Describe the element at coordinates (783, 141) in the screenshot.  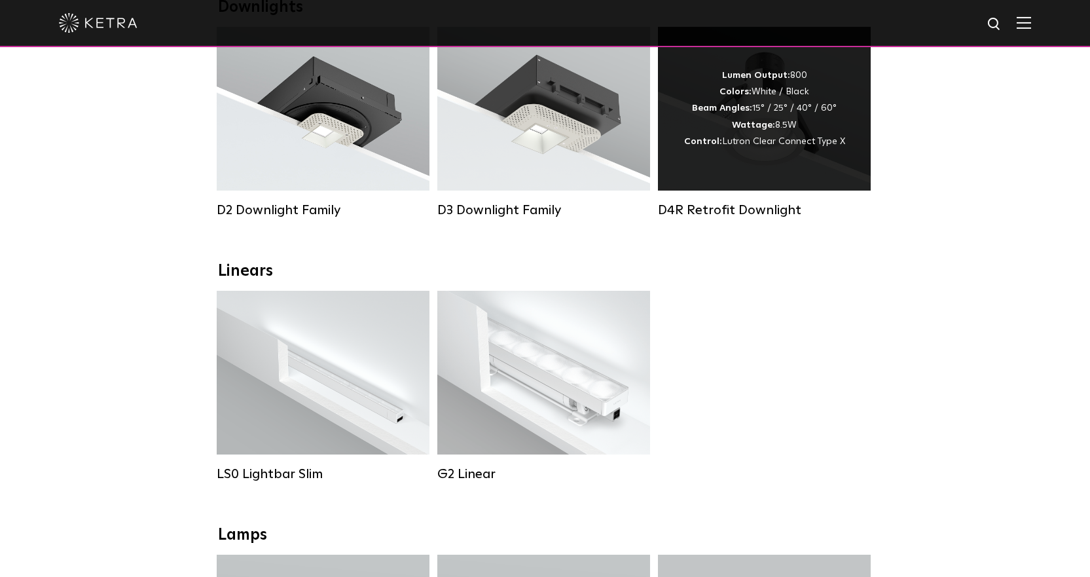
I see `span: Lutron Clear Connect Type X` at that location.